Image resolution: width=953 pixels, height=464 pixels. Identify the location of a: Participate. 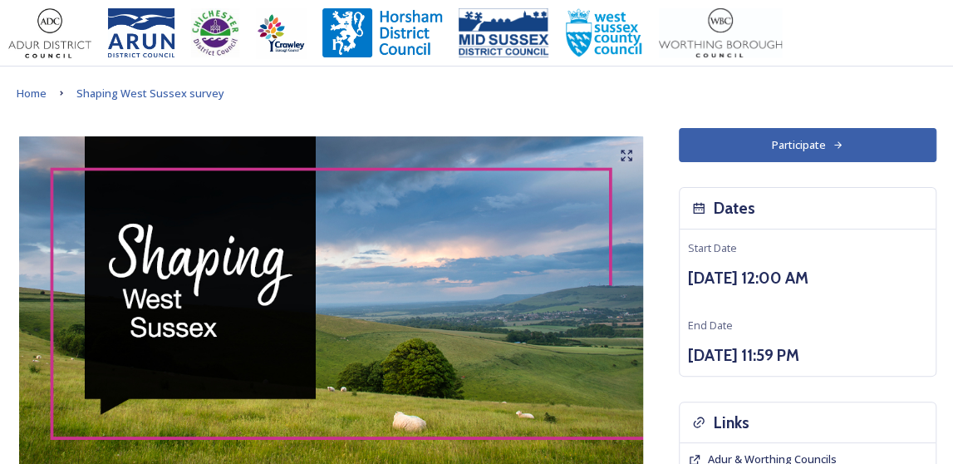
(808, 145).